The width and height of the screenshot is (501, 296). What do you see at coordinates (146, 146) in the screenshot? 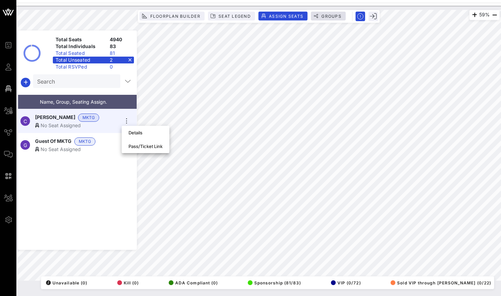
I see `div: Pass/Ticket Link` at bounding box center [146, 146].